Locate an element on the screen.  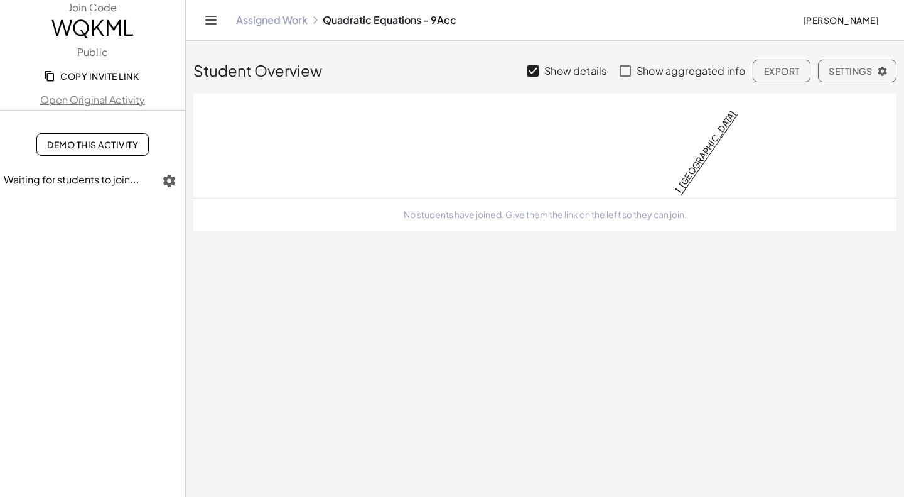
a: Assigned Work is located at coordinates (272, 20).